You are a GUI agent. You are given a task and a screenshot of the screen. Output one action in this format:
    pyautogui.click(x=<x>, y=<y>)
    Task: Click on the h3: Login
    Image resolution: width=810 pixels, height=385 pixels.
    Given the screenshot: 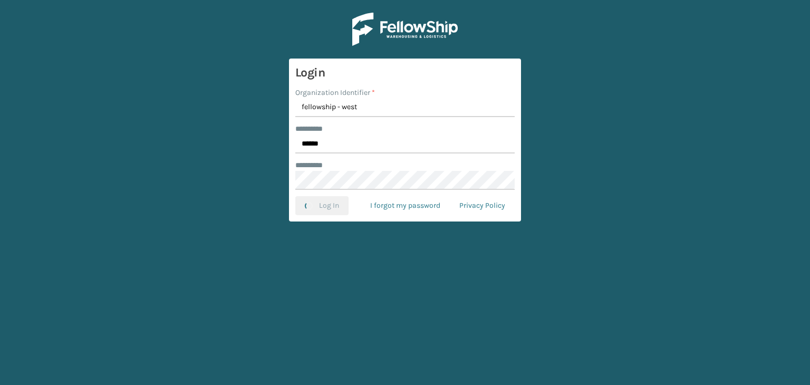 What is the action you would take?
    pyautogui.click(x=405, y=73)
    